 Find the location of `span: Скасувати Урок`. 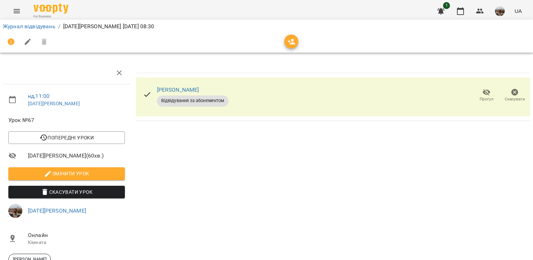

span: Скасувати Урок is located at coordinates (67, 192).